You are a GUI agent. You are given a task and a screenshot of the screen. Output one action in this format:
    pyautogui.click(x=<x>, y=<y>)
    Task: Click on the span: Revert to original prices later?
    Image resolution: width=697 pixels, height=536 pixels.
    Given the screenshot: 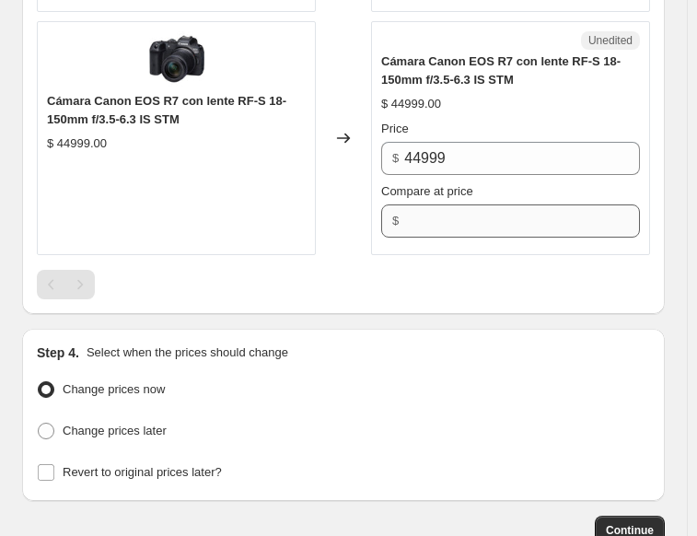 What is the action you would take?
    pyautogui.click(x=142, y=472)
    